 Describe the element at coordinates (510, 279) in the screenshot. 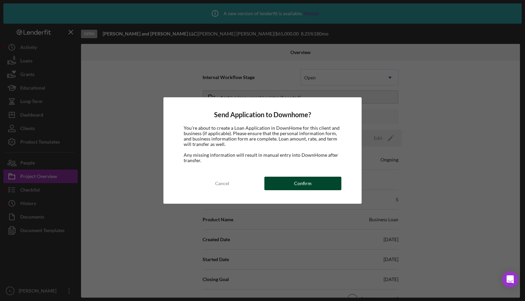

I see `div: Open Intercom Messenger` at that location.